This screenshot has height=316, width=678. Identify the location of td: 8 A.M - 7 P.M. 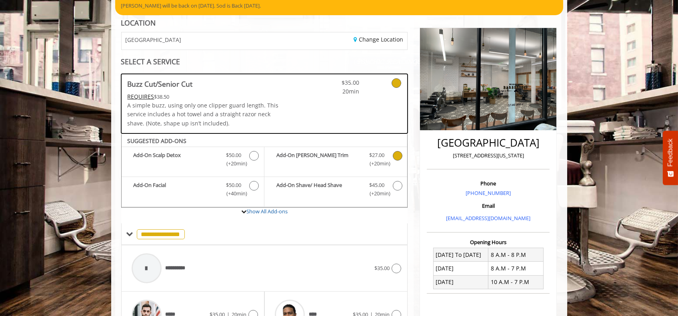
(516, 269).